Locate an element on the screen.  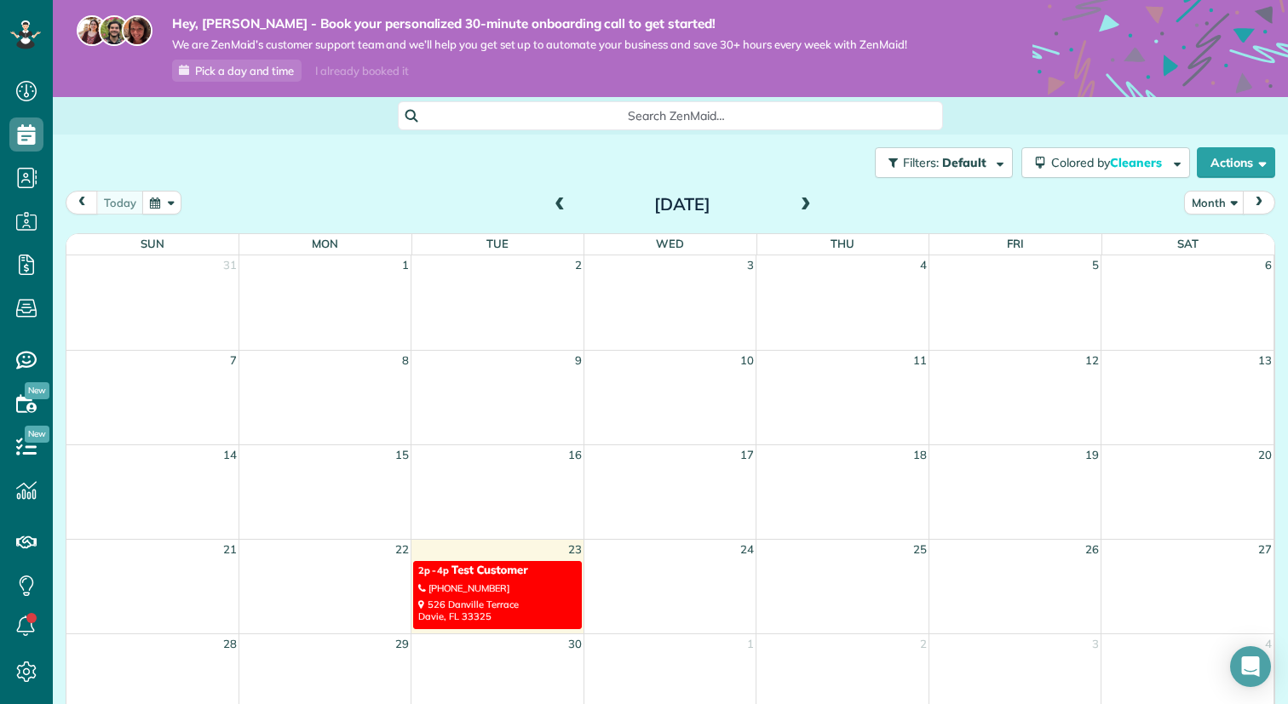
a: 7 is located at coordinates (233, 360).